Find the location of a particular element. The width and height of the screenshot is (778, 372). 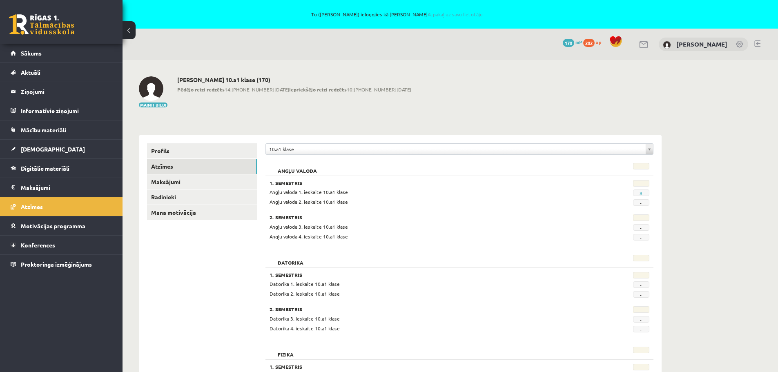

h2: Datorika is located at coordinates (290, 259).